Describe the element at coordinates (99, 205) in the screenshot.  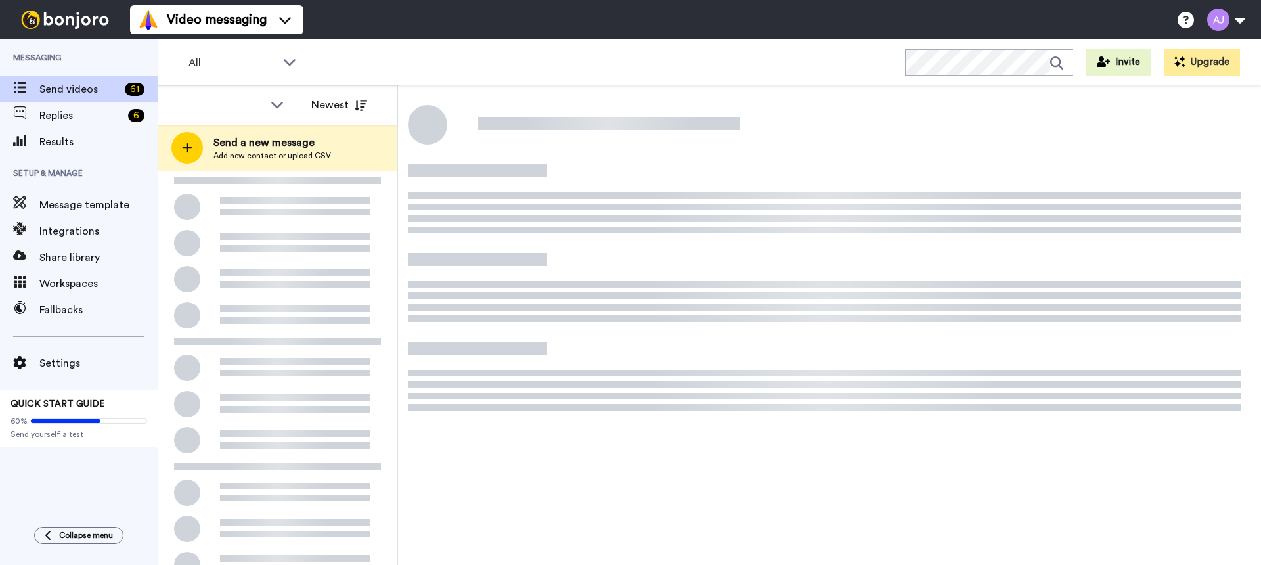
I see `span: Message template` at that location.